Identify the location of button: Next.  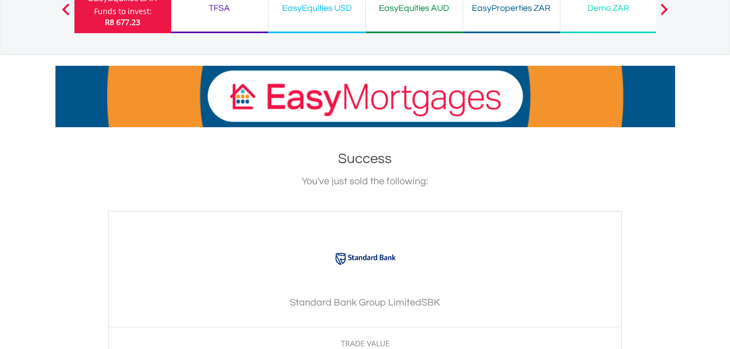
(664, 14).